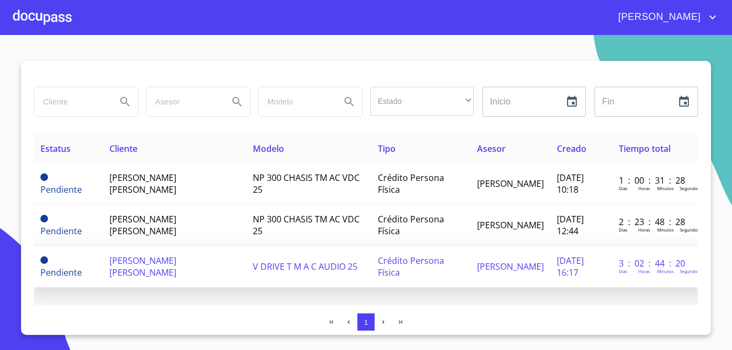  What do you see at coordinates (55, 149) in the screenshot?
I see `span: Estatus` at bounding box center [55, 149].